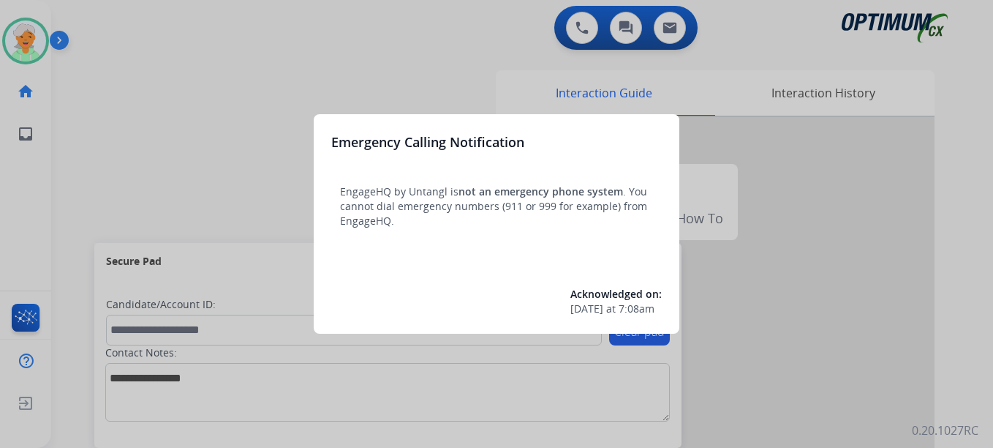 This screenshot has width=993, height=448. Describe the element at coordinates (428, 142) in the screenshot. I see `h3: Emergency Calling Notification` at that location.